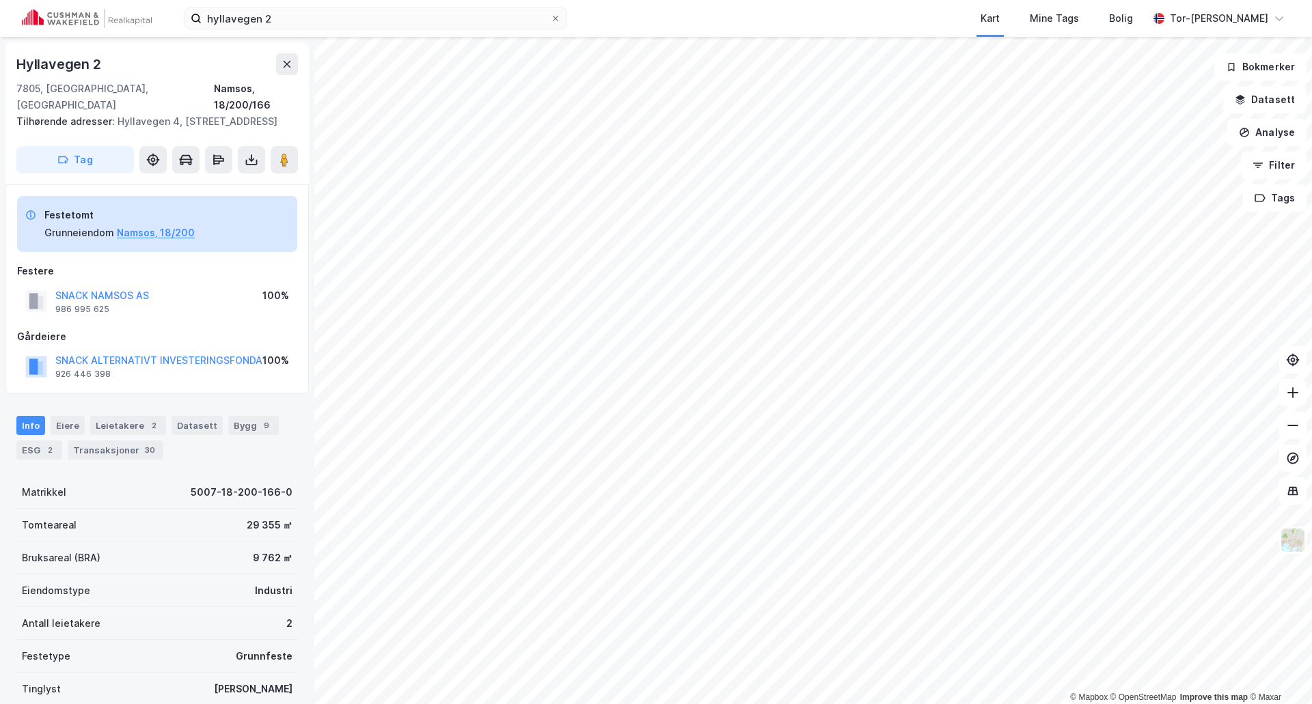 The height and width of the screenshot is (704, 1312). Describe the element at coordinates (1054, 18) in the screenshot. I see `div: Mine Tags` at that location.